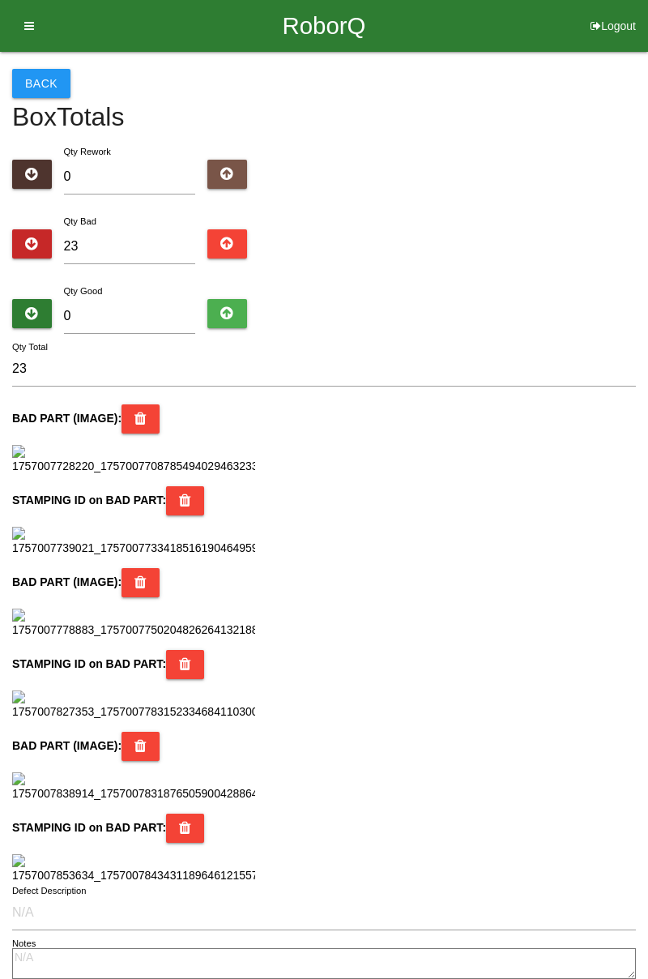 The image size is (648, 979). Describe the element at coordinates (134, 787) in the screenshot. I see `img: 1757007838914_17570078318765059004288644890446.jpg` at that location.